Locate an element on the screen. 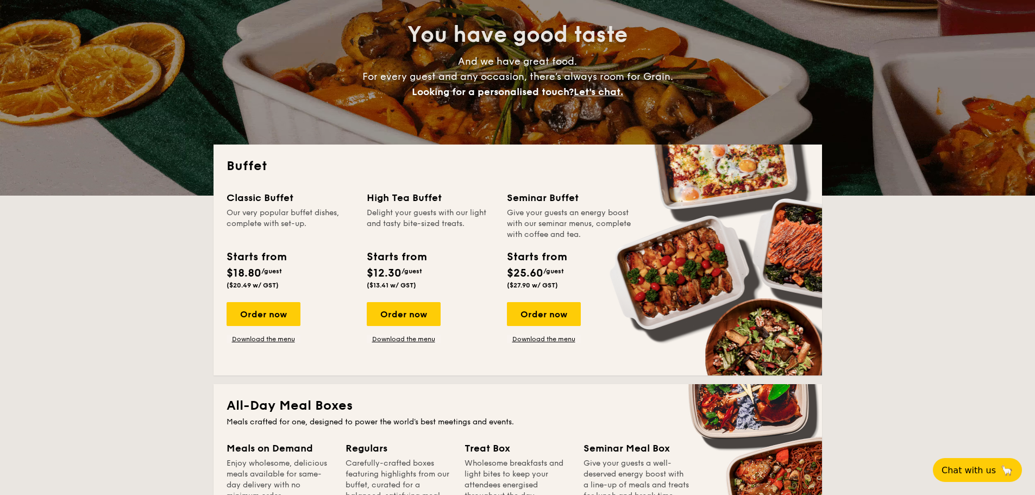 The image size is (1035, 495). div: Delight your guests with our light and tasty bite-sized treats. is located at coordinates (431, 224).